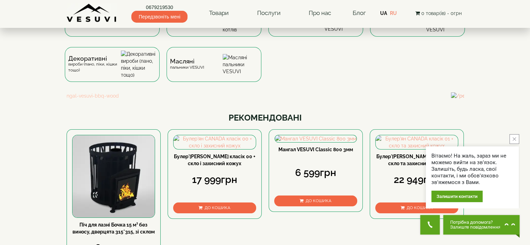  Describe the element at coordinates (114, 228) in the screenshot. I see `a: Піч для лазні Бочка 15 м³ без виносу, дверцята 315*315, зі склом` at that location.